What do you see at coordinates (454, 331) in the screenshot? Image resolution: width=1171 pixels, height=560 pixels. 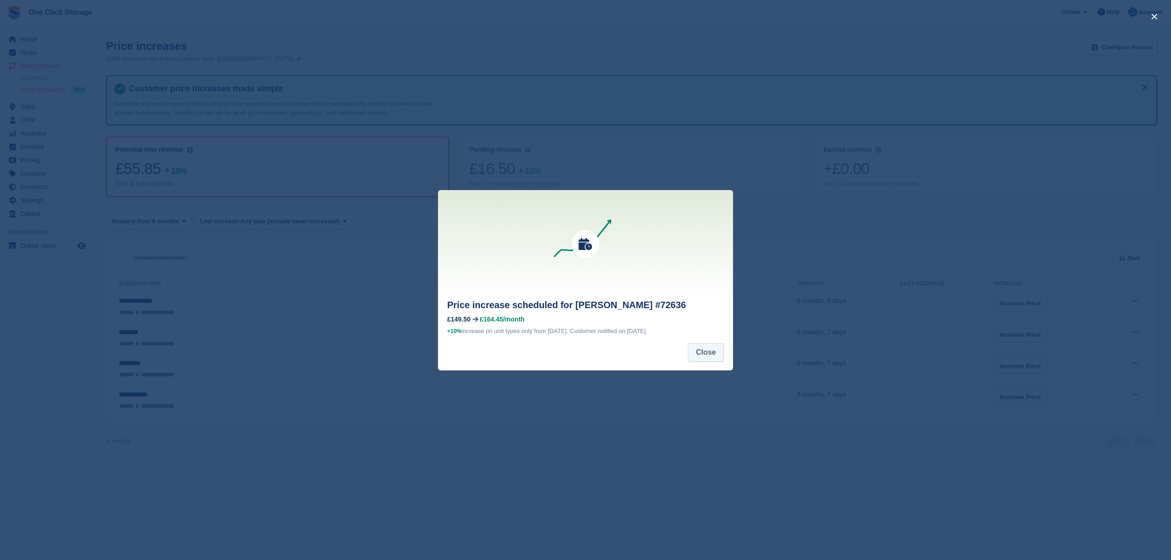 I see `div: +10%` at bounding box center [454, 331].